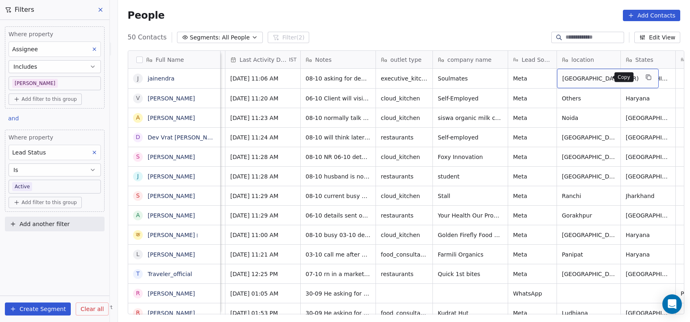 The height and width of the screenshot is (322, 690). What do you see at coordinates (292, 60) in the screenshot?
I see `span: IST` at bounding box center [292, 60].